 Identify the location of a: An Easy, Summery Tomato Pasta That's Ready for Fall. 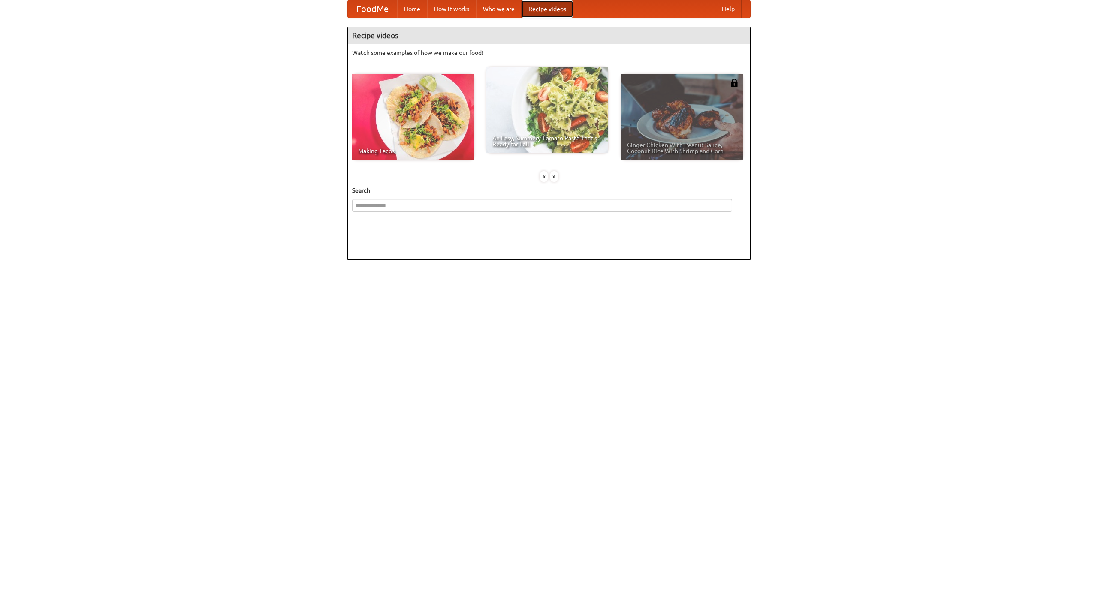
(547, 110).